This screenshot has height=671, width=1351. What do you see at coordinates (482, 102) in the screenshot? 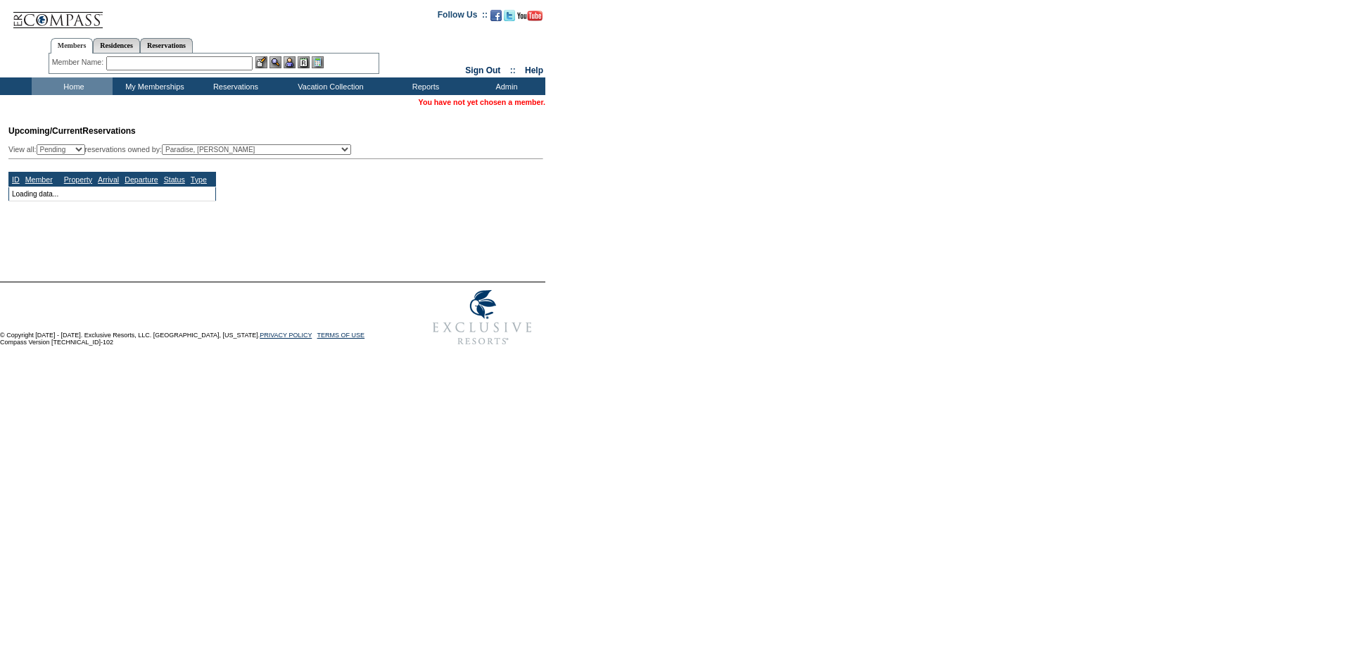
I see `span: You have not yet chosen a member.` at bounding box center [482, 102].